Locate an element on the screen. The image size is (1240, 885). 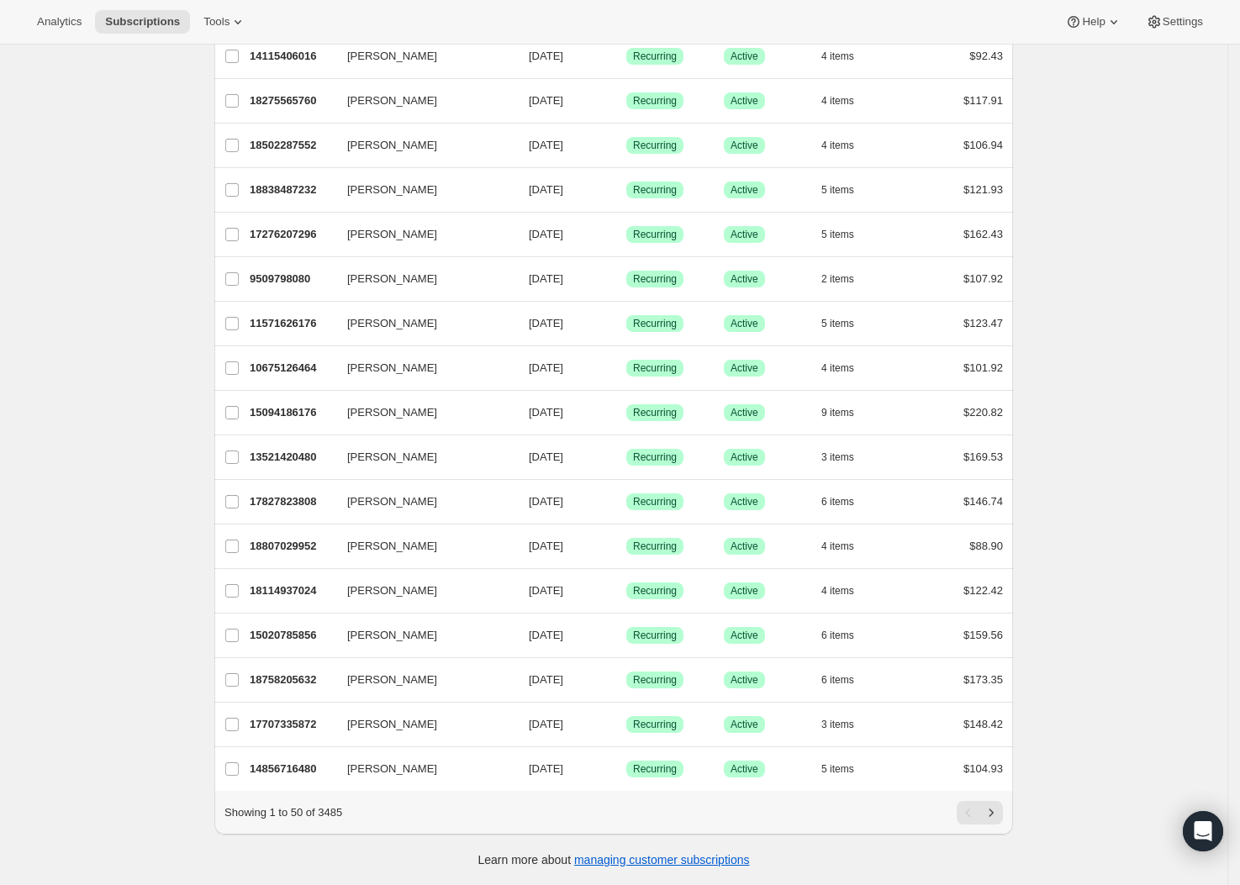
span: $146.74 is located at coordinates (982, 501).